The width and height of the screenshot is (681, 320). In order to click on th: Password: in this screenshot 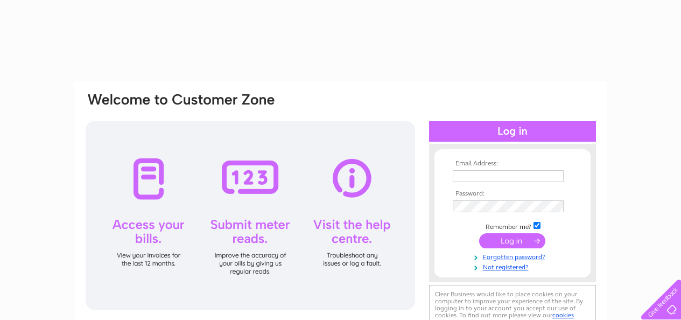, I will do `click(513, 194)`.